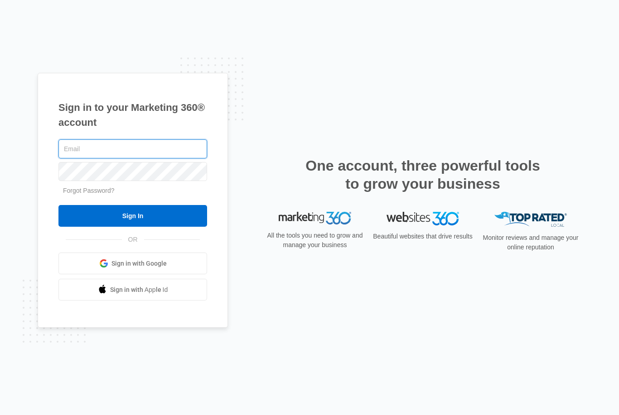  Describe the element at coordinates (315, 241) in the screenshot. I see `p: All the tools you need to grow and manage your business` at that location.